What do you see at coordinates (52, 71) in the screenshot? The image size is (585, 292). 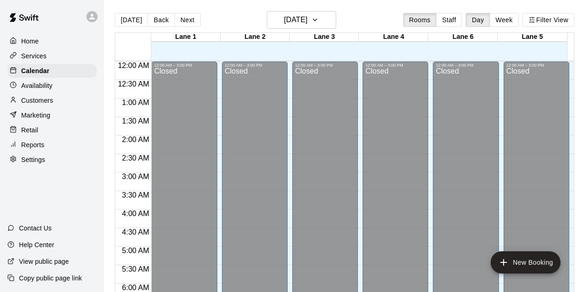 I see `div: Calendar` at bounding box center [52, 71].